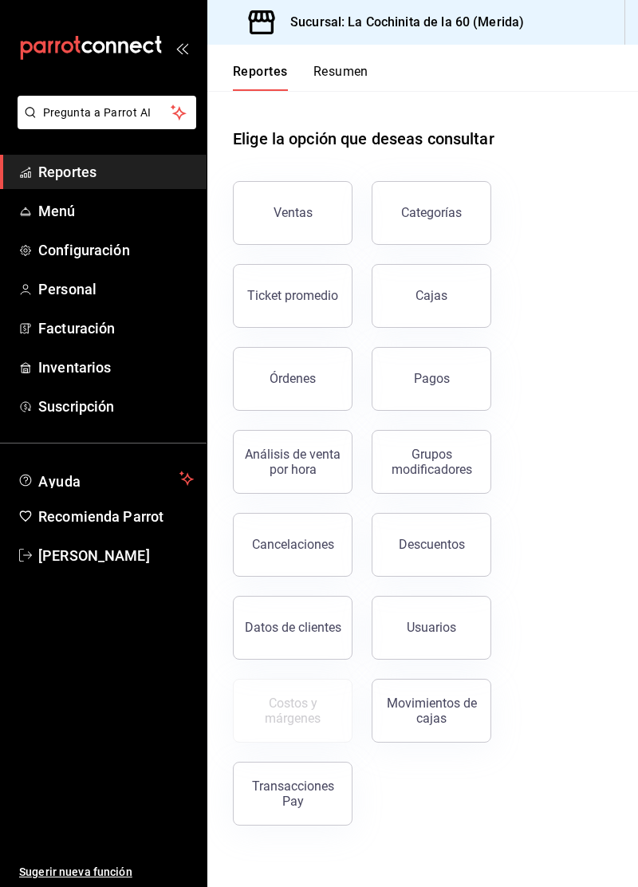 The image size is (638, 887). I want to click on span: Suscripción, so click(116, 406).